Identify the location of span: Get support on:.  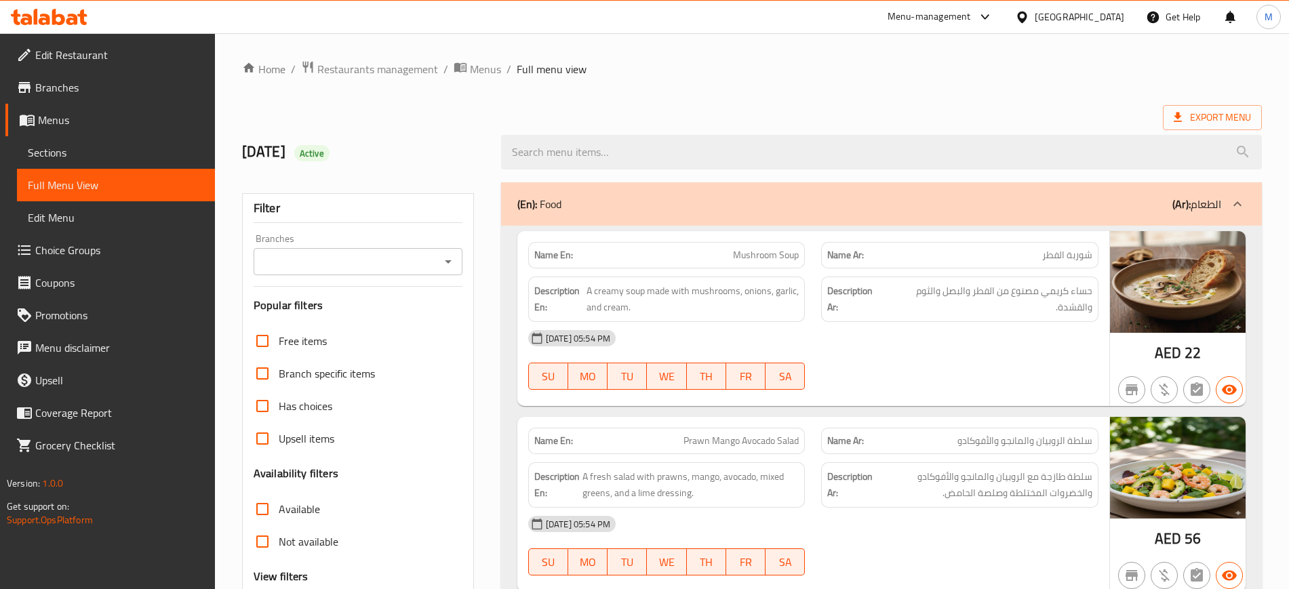
(38, 507).